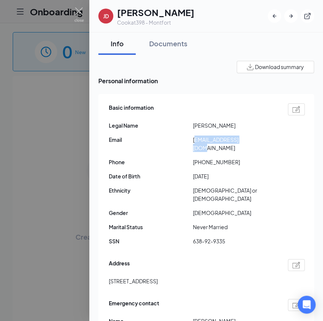  What do you see at coordinates (151, 213) in the screenshot?
I see `span: Gender` at bounding box center [151, 213].